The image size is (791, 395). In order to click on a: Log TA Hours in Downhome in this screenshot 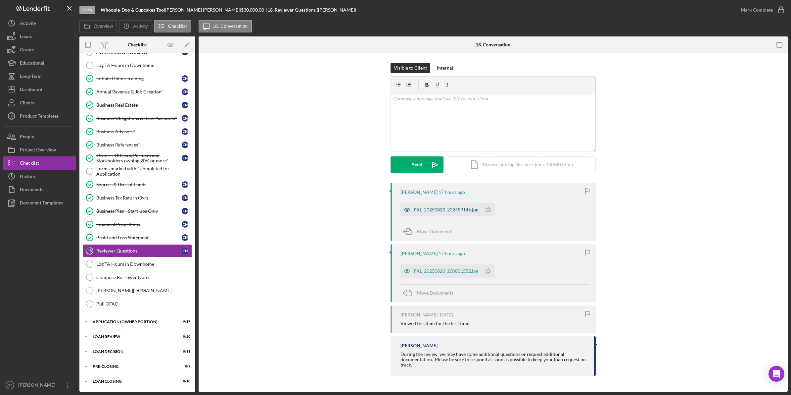, I will do `click(137, 264)`.